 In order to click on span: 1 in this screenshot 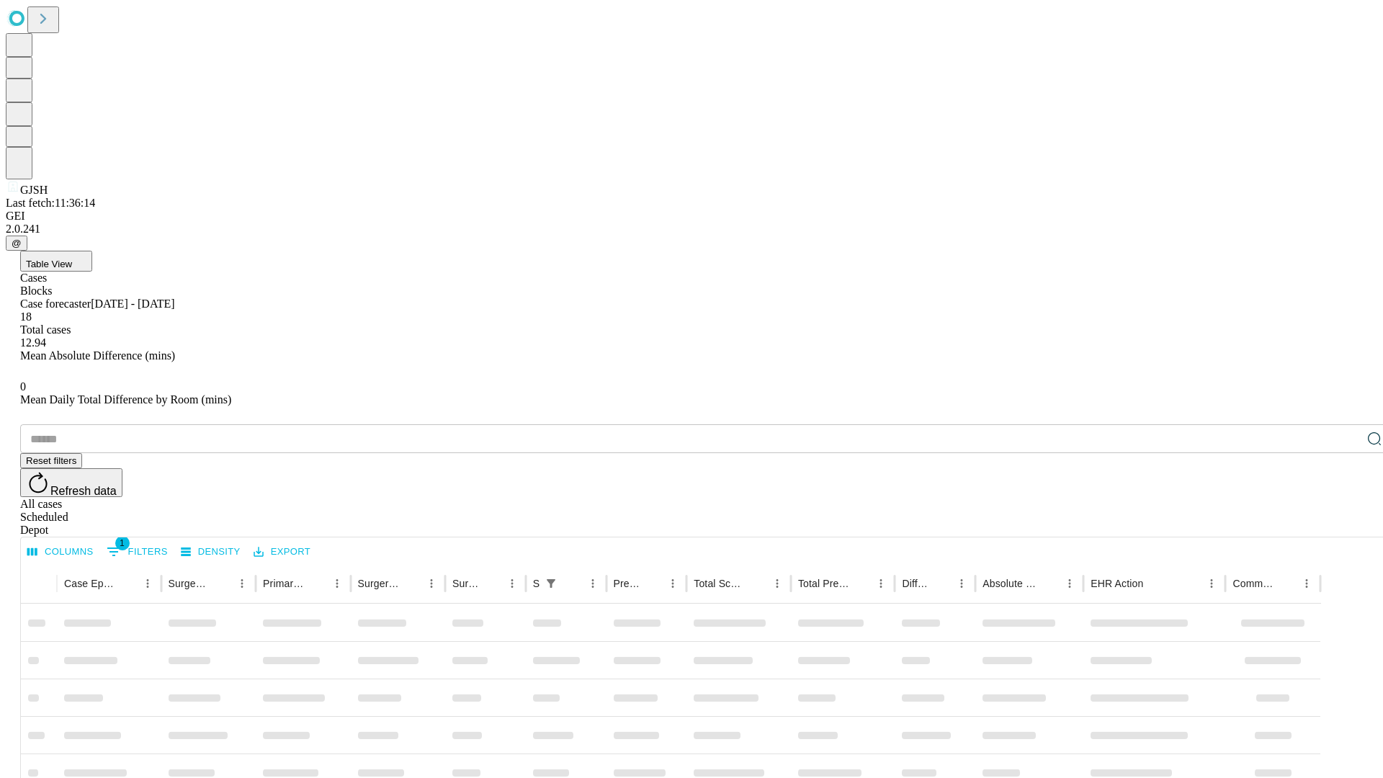, I will do `click(122, 543)`.